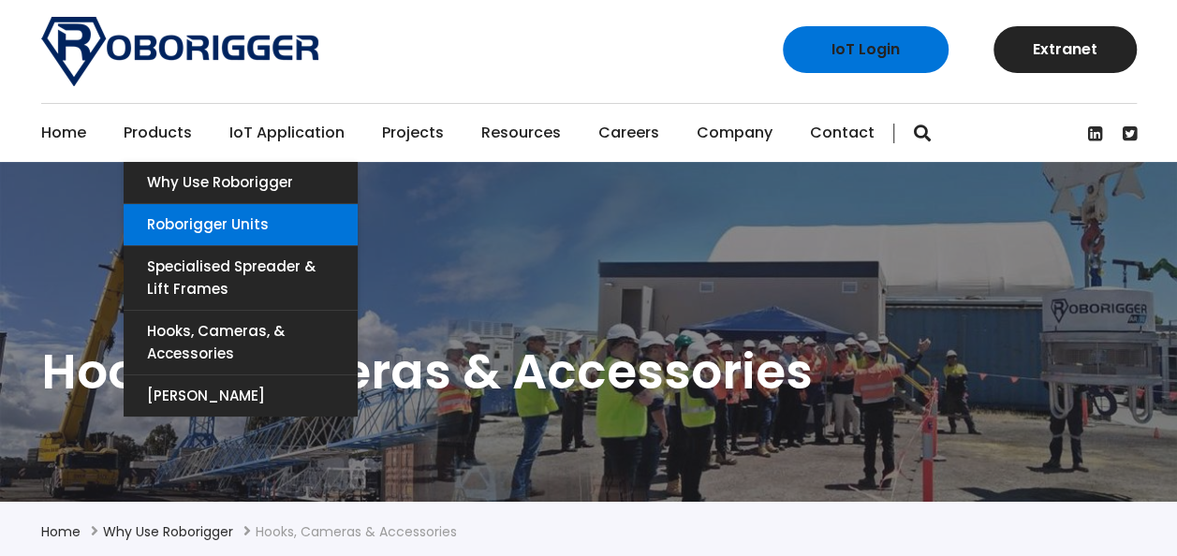 This screenshot has height=556, width=1177. I want to click on a: Resources, so click(521, 133).